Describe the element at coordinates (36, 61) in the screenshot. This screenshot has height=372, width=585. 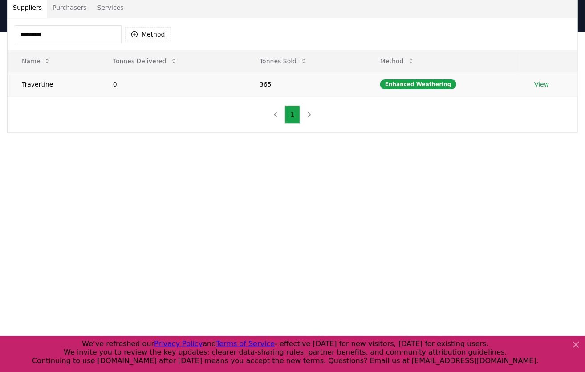
I see `button: Name` at that location.